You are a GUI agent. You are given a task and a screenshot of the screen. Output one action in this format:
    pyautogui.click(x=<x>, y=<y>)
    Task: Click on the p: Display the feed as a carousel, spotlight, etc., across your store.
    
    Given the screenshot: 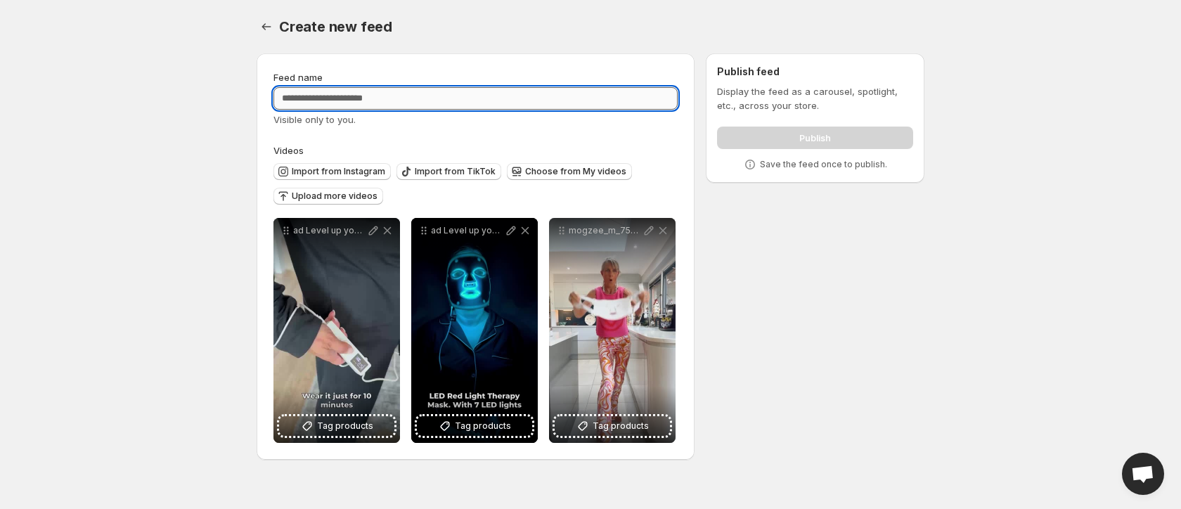 What is the action you would take?
    pyautogui.click(x=815, y=98)
    